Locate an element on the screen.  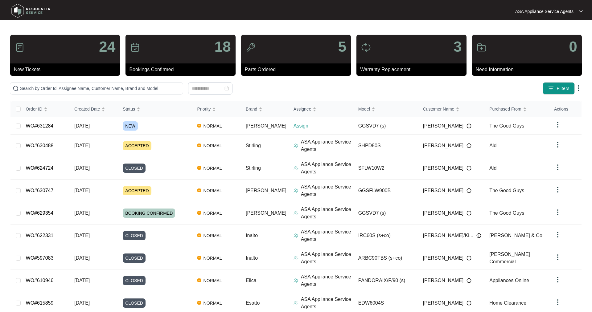
span: Brand is located at coordinates (251, 109).